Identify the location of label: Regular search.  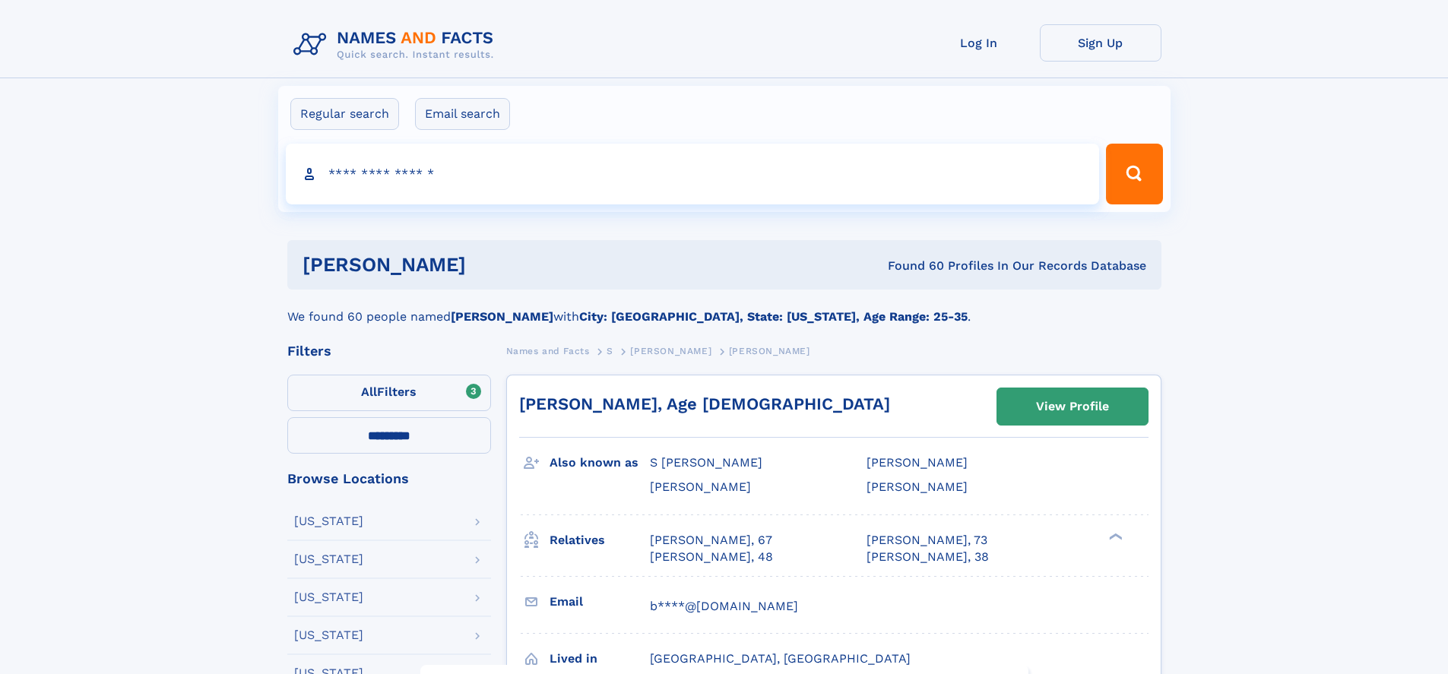
(344, 114).